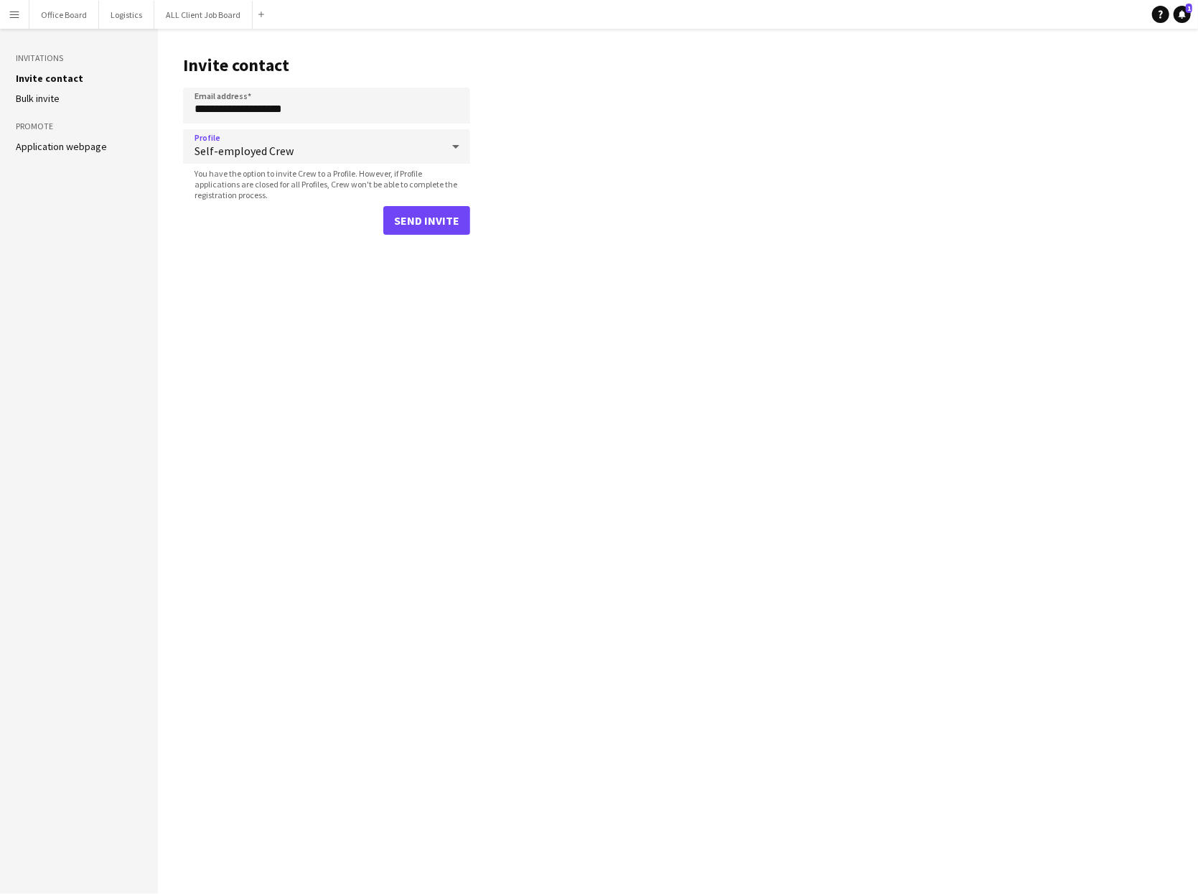  I want to click on button: Send invite, so click(426, 220).